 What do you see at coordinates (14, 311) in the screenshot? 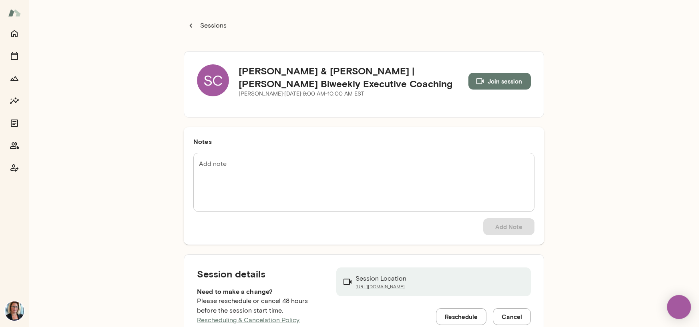
I see `img: Jennifer Alvarez` at bounding box center [14, 311].